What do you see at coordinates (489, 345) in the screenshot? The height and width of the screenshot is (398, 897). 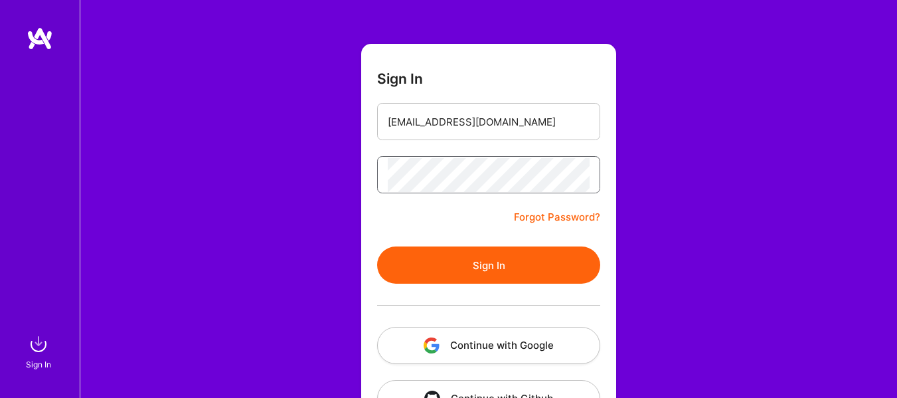 I see `button: Continue with Google` at bounding box center [489, 345].